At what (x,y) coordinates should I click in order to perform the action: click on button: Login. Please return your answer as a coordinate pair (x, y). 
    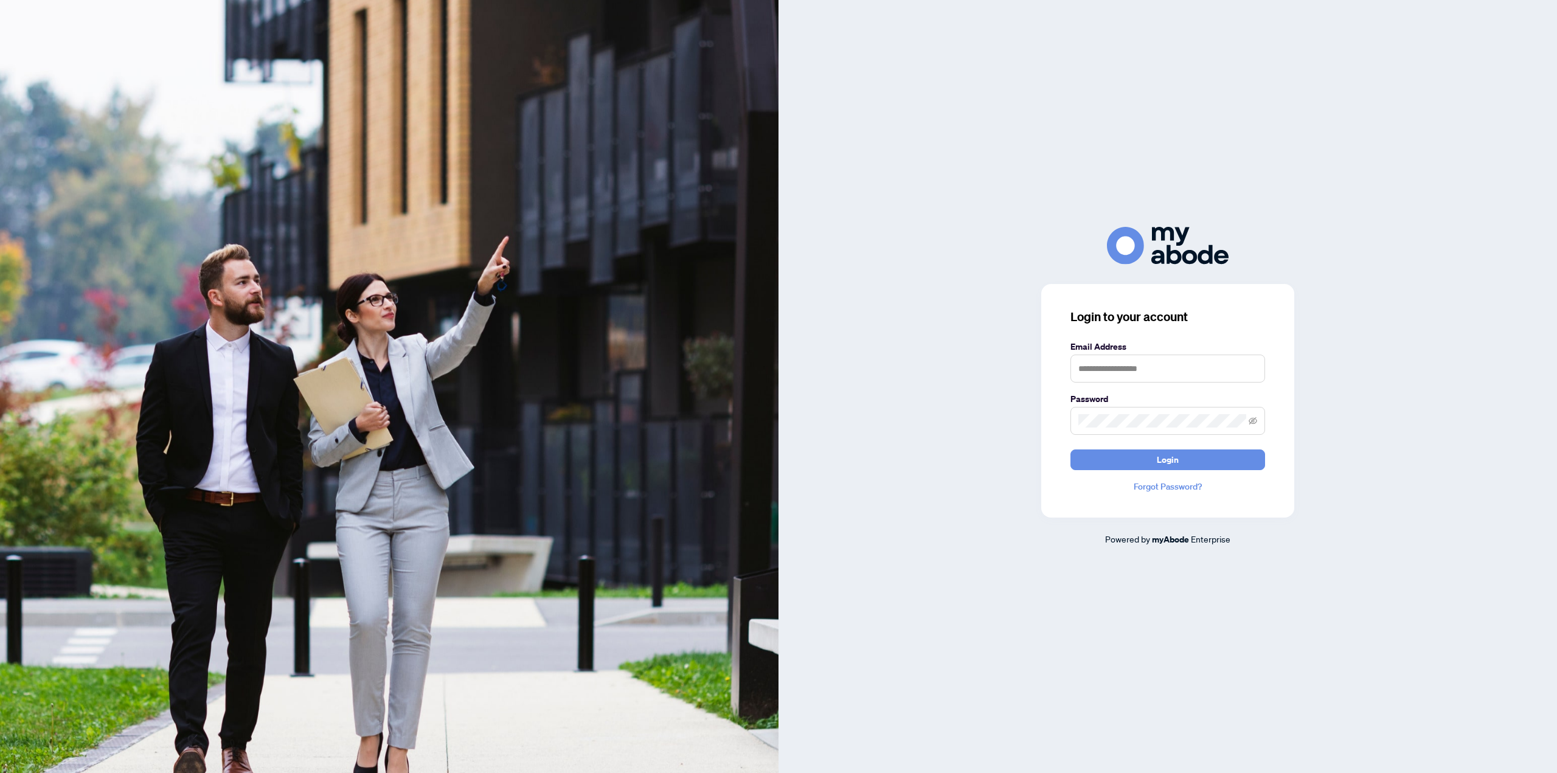
    Looking at the image, I should click on (1167, 460).